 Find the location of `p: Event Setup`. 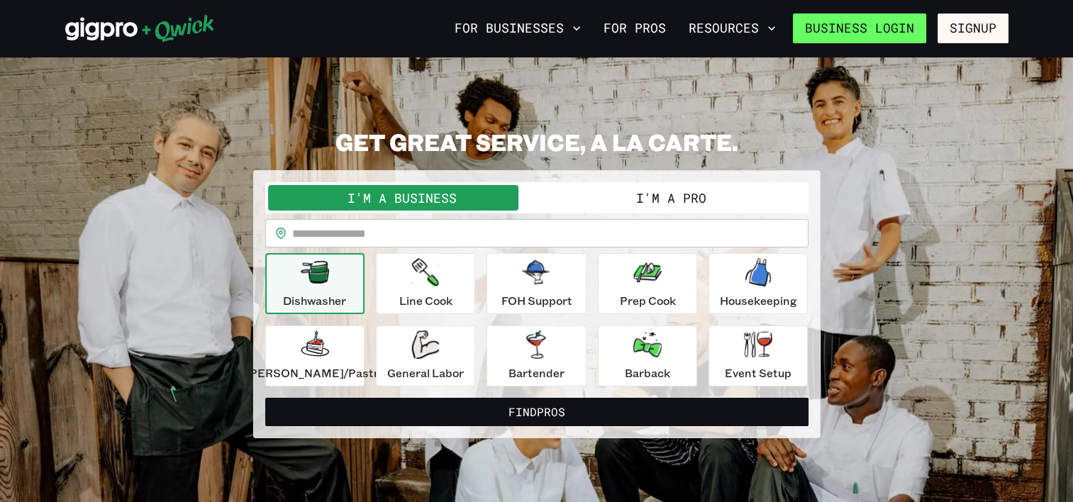

p: Event Setup is located at coordinates (758, 373).